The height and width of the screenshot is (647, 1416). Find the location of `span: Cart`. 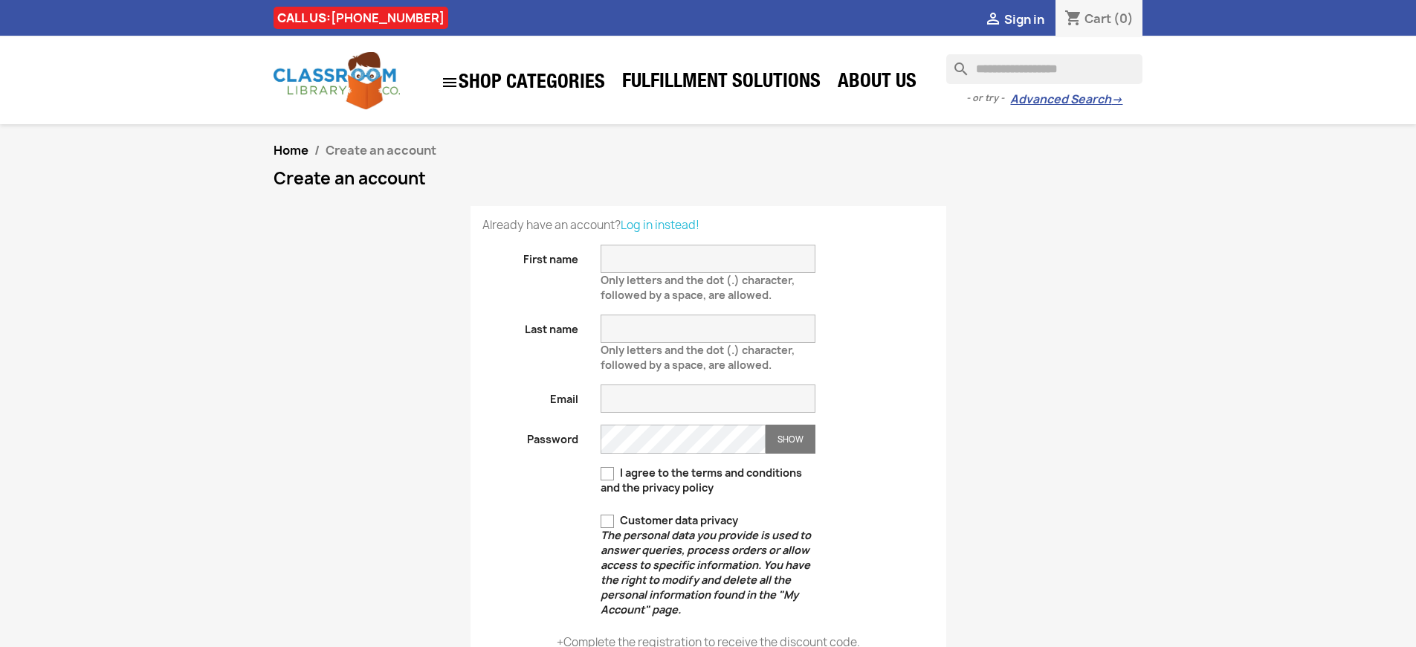

span: Cart is located at coordinates (1098, 19).